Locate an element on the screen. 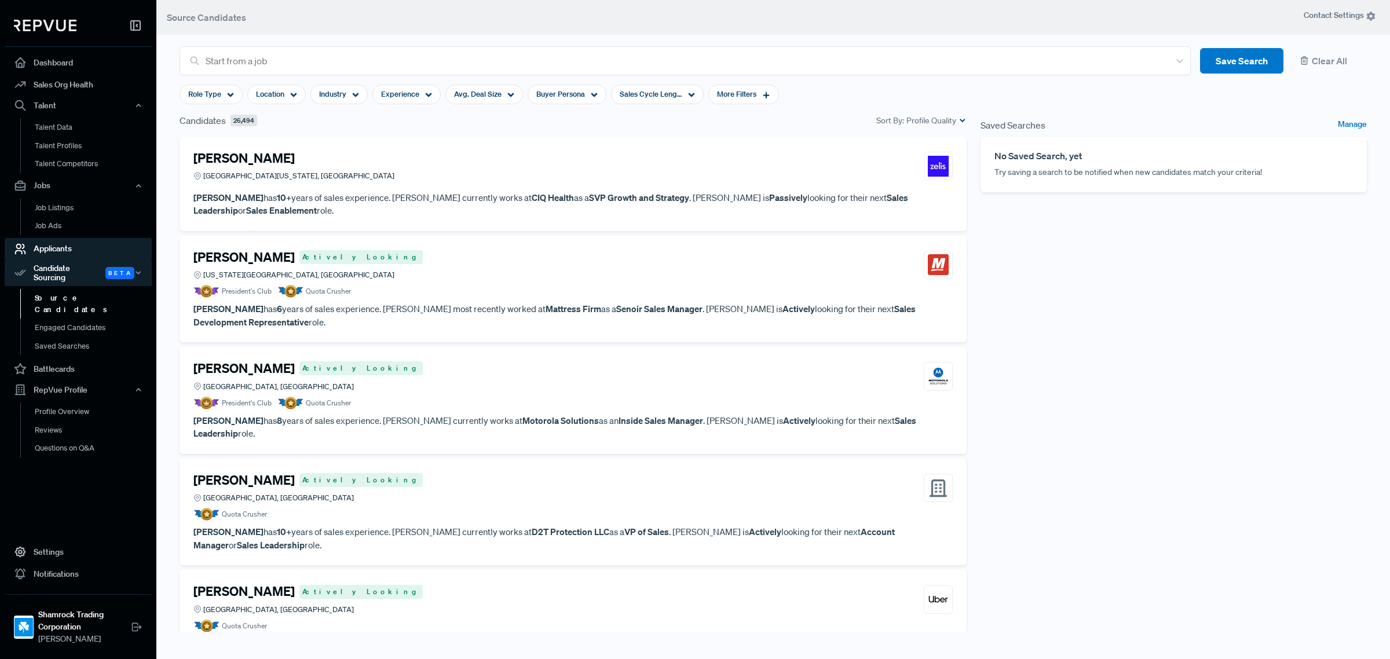 This screenshot has height=659, width=1390. a: Job Ads is located at coordinates (94, 226).